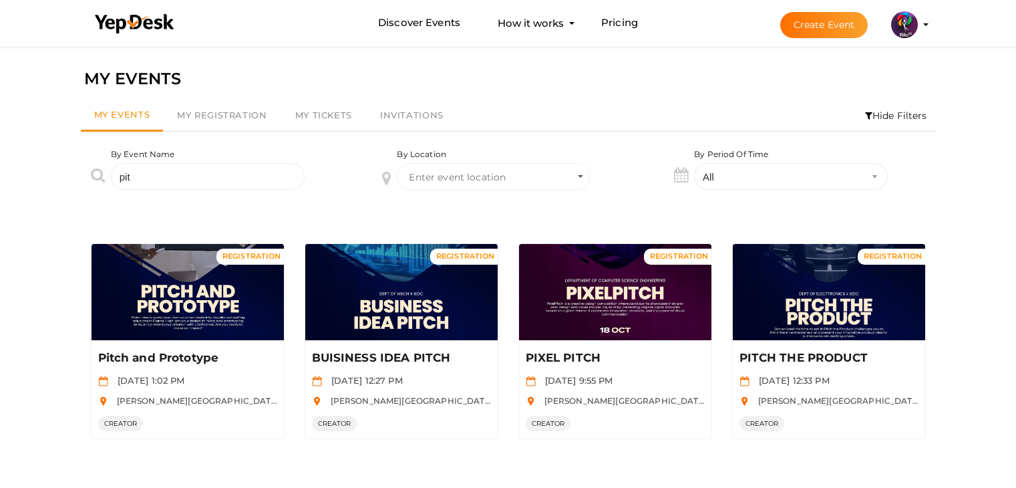  Describe the element at coordinates (457, 177) in the screenshot. I see `span: Enter event location` at that location.